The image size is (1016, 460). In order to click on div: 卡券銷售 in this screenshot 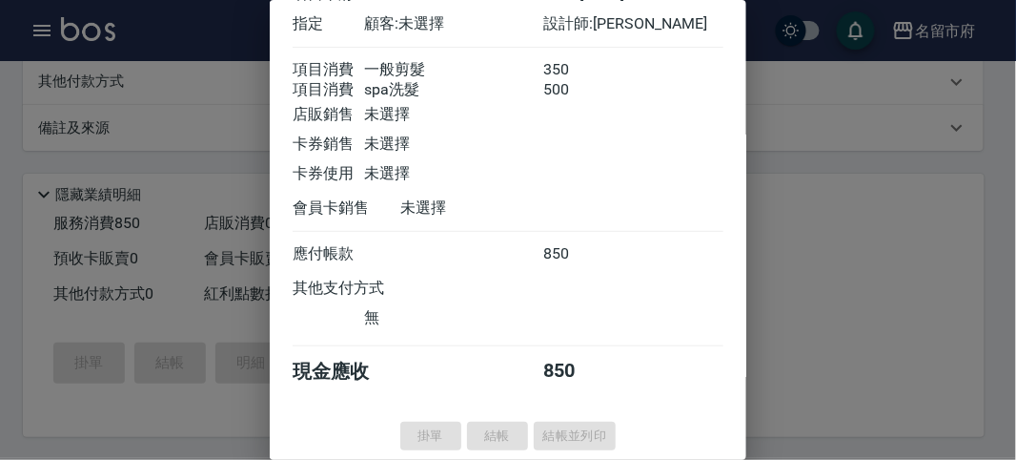, I will do `click(328, 144)`.